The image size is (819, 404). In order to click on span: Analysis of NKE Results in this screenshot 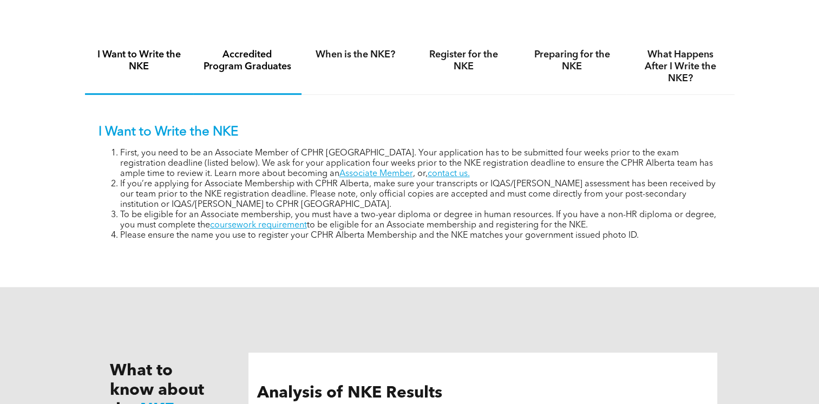, I will do `click(350, 393)`.